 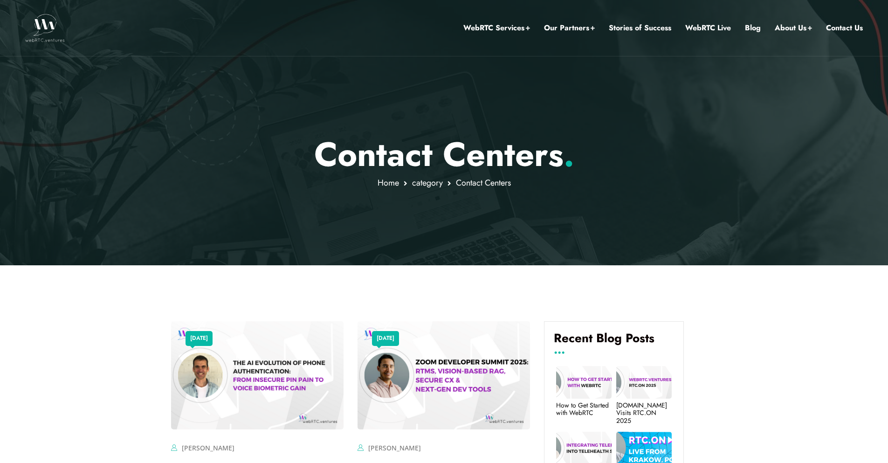 What do you see at coordinates (569, 28) in the screenshot?
I see `a: Our Partners` at bounding box center [569, 28].